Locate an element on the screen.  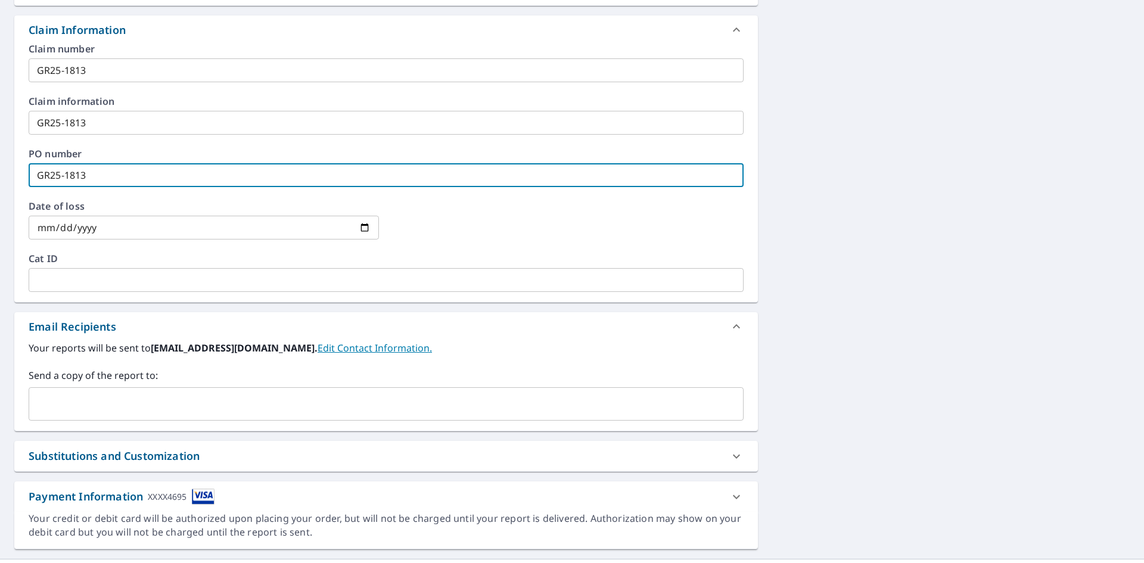
a: EditContactInfo is located at coordinates (375, 348).